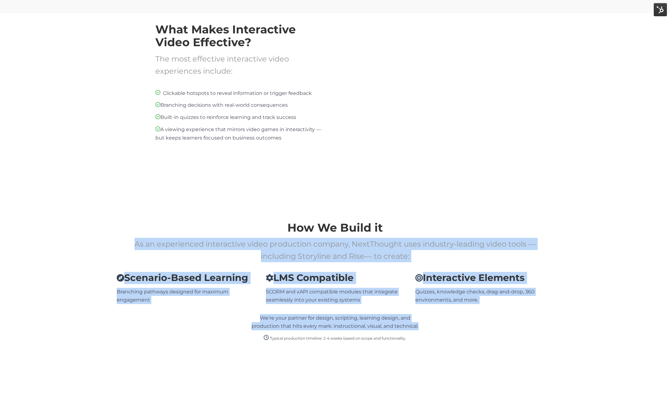 This screenshot has height=413, width=670. Describe the element at coordinates (335, 250) in the screenshot. I see `span: As an experienced interactive video production company, NextThought uses industry-leading video t...` at that location.